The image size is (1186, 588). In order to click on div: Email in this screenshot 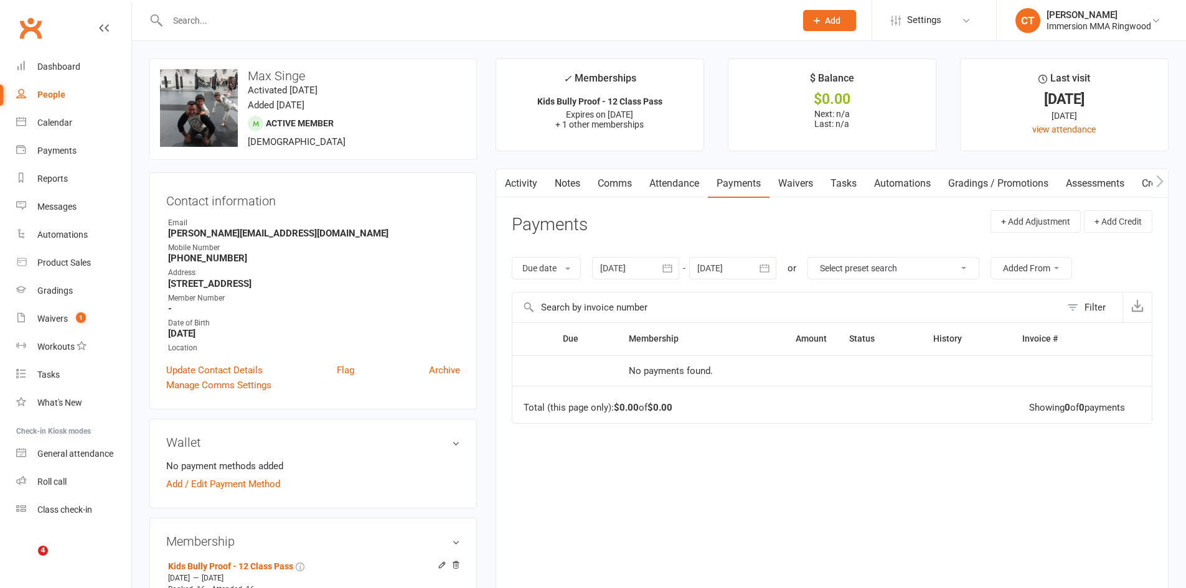, I will do `click(314, 223)`.